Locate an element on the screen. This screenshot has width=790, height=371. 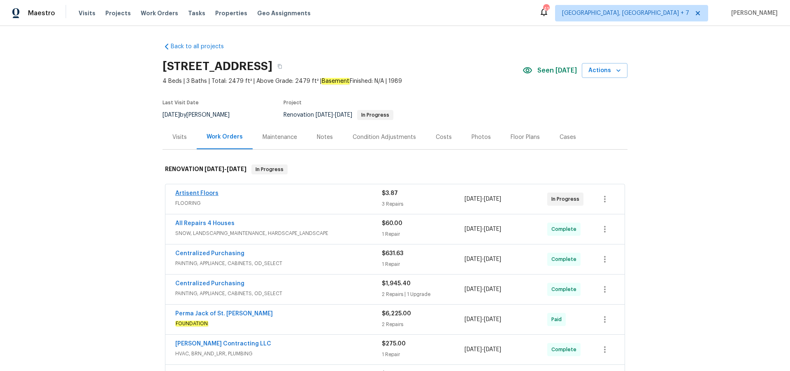
div: Condition Adjustments is located at coordinates (385, 137).